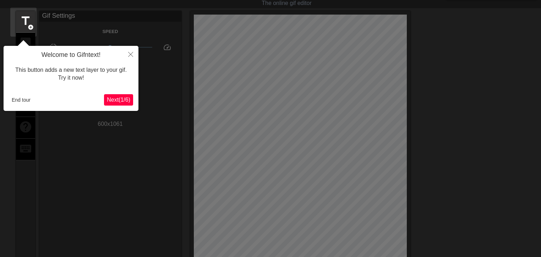 The height and width of the screenshot is (257, 541). Describe the element at coordinates (119, 99) in the screenshot. I see `span: Next ( 1 / 6 )` at that location.